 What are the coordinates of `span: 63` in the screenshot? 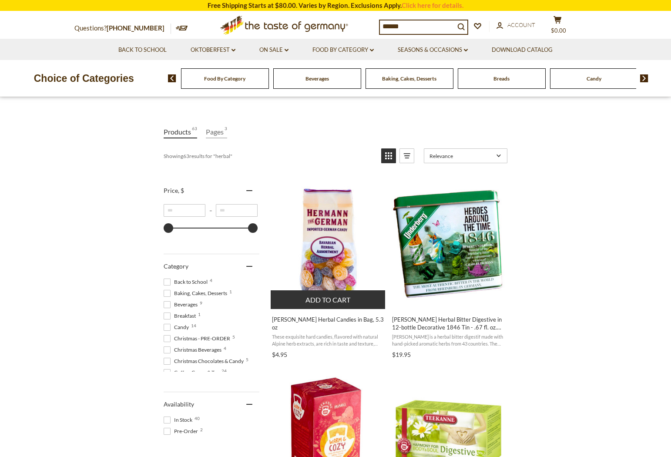 It's located at (194, 131).